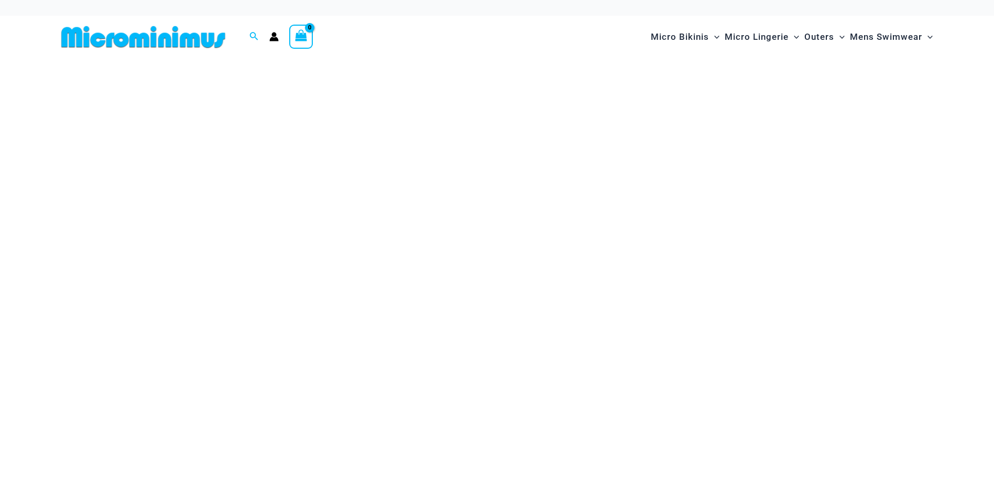 This screenshot has height=500, width=994. I want to click on nav: Site Navigation, so click(792, 37).